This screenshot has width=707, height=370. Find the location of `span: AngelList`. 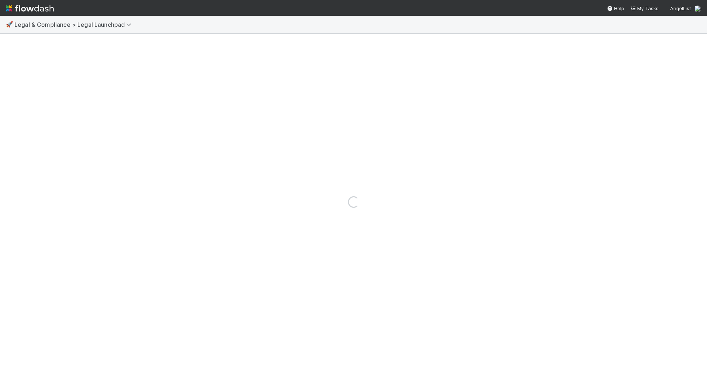

span: AngelList is located at coordinates (681, 8).